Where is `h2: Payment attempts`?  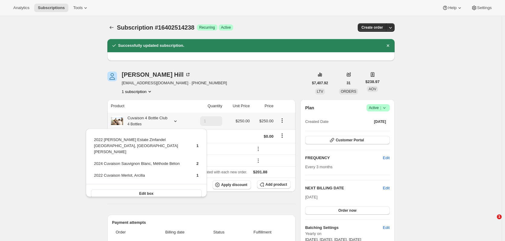
h2: Payment attempts is located at coordinates (201, 223).